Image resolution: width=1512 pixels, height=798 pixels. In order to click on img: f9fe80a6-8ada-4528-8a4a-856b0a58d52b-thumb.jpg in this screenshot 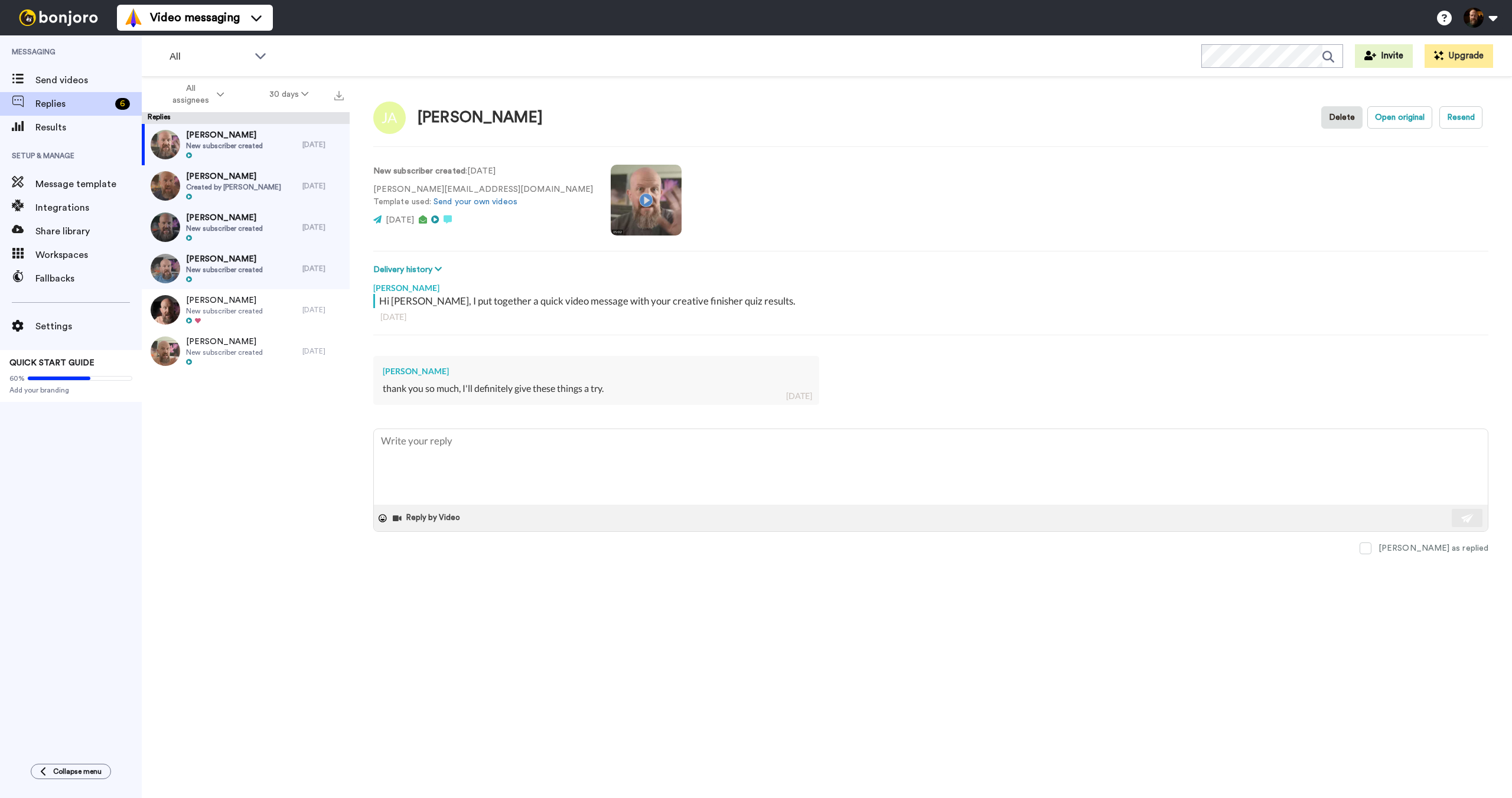, I will do `click(165, 269)`.